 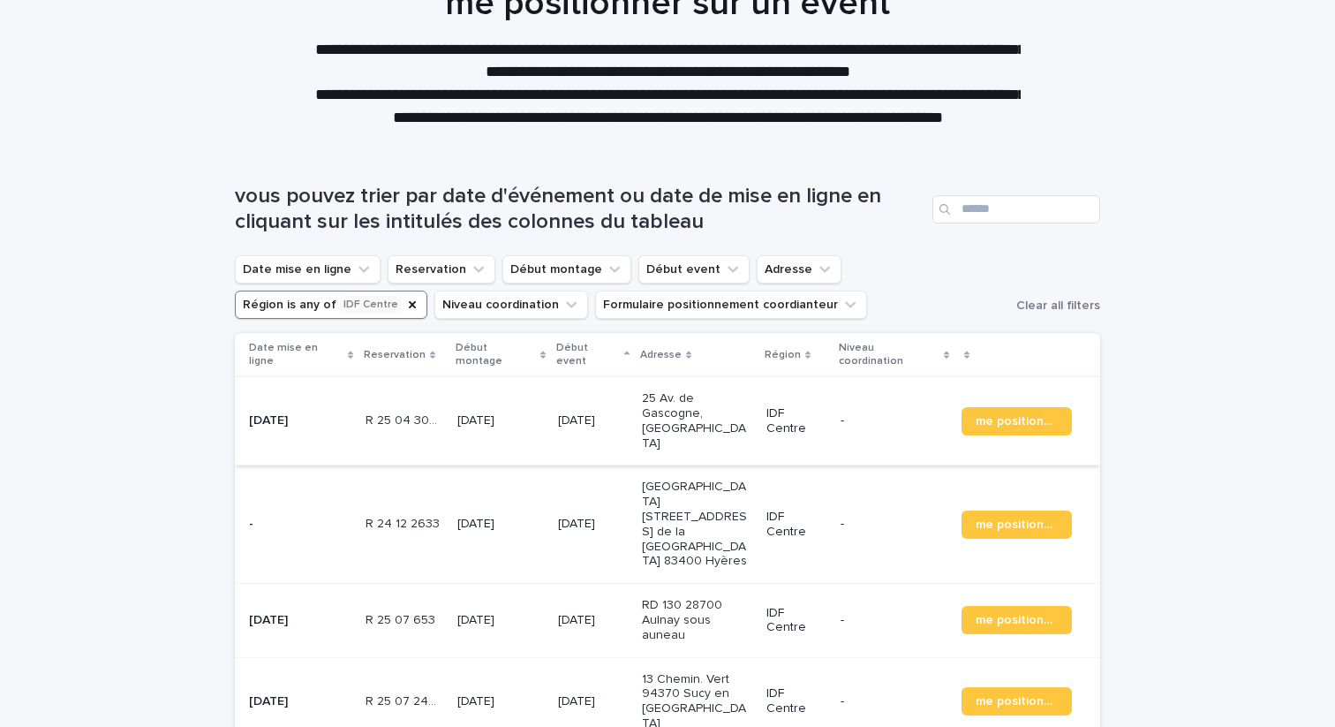 I want to click on button: Région, so click(x=331, y=305).